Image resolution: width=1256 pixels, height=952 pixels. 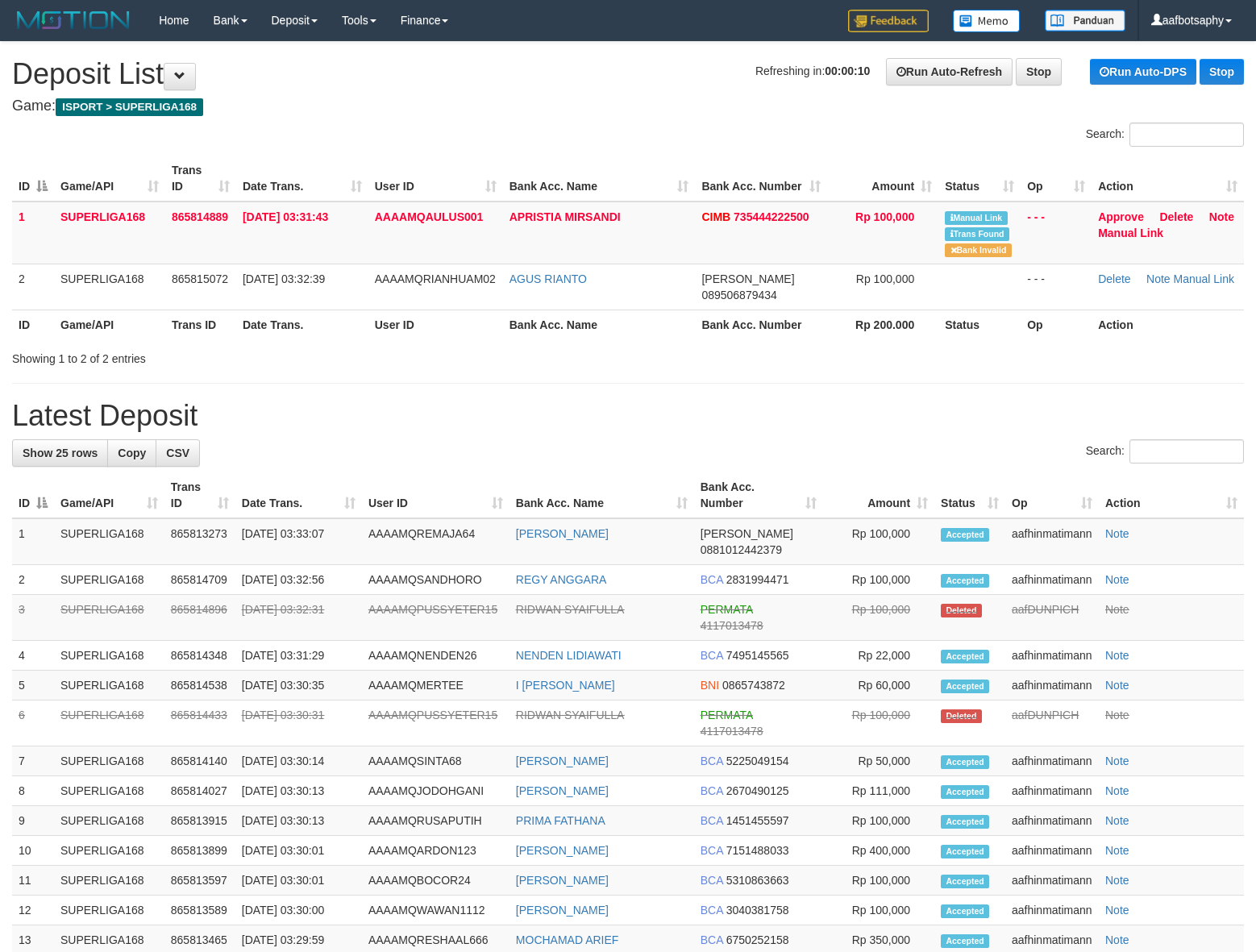 I want to click on h4: Game:, so click(x=628, y=107).